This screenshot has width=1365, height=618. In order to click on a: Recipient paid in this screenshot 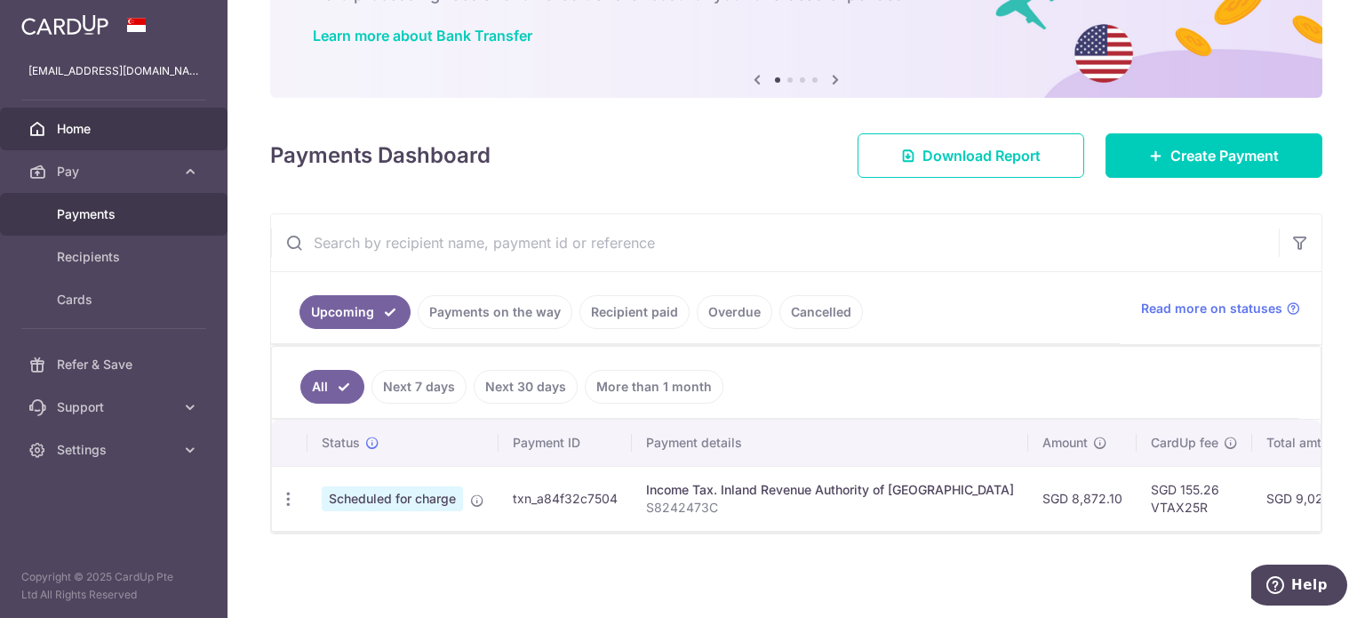, I will do `click(634, 312)`.